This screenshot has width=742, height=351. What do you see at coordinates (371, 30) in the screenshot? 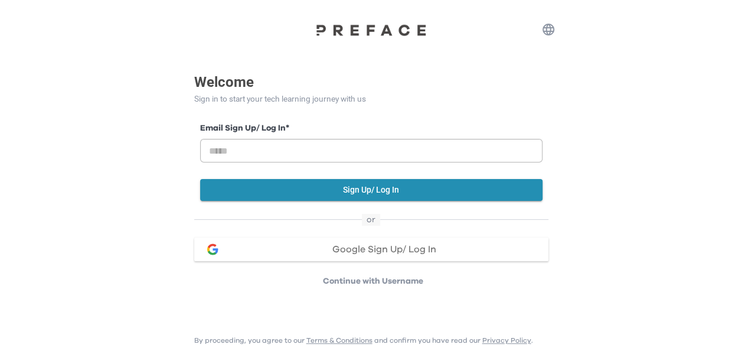
I see `img: Preface Logo` at bounding box center [371, 30].